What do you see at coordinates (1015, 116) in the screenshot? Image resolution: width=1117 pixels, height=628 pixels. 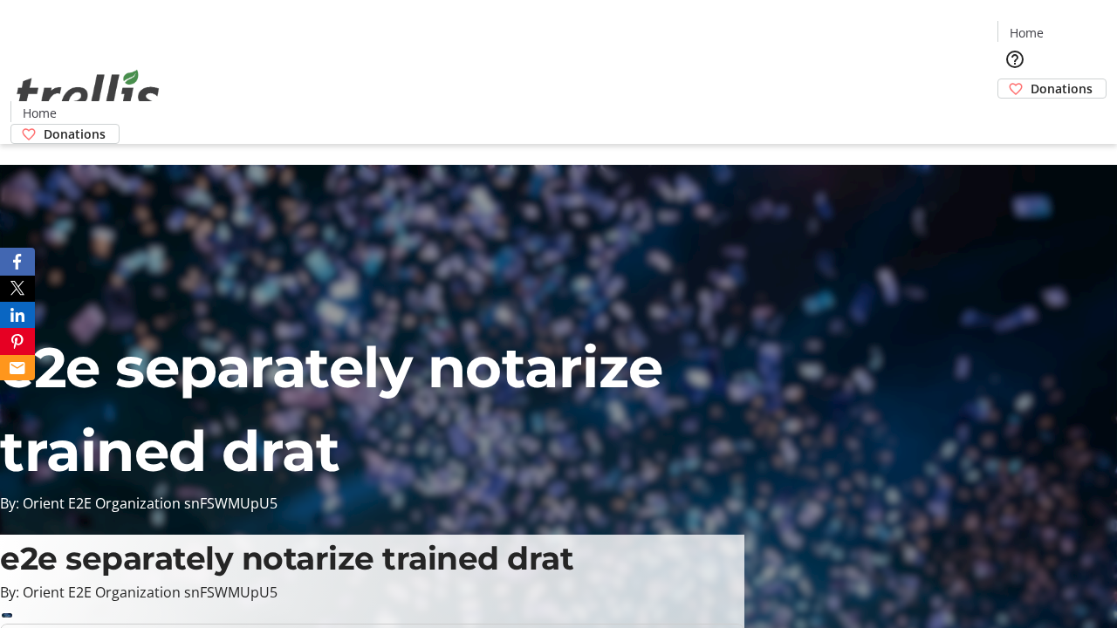 I see `button: Cart` at bounding box center [1015, 116].